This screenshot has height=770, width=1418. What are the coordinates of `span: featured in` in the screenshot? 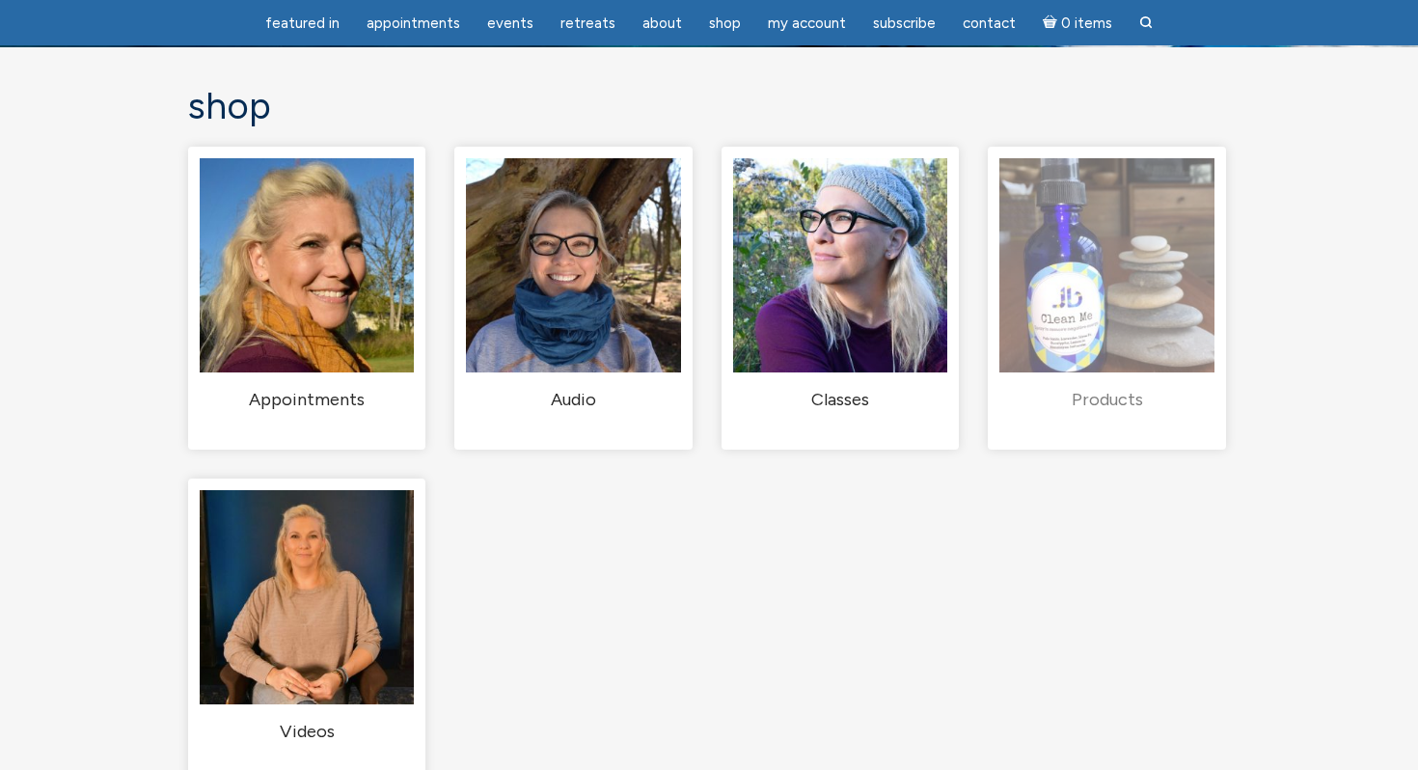 It's located at (302, 23).